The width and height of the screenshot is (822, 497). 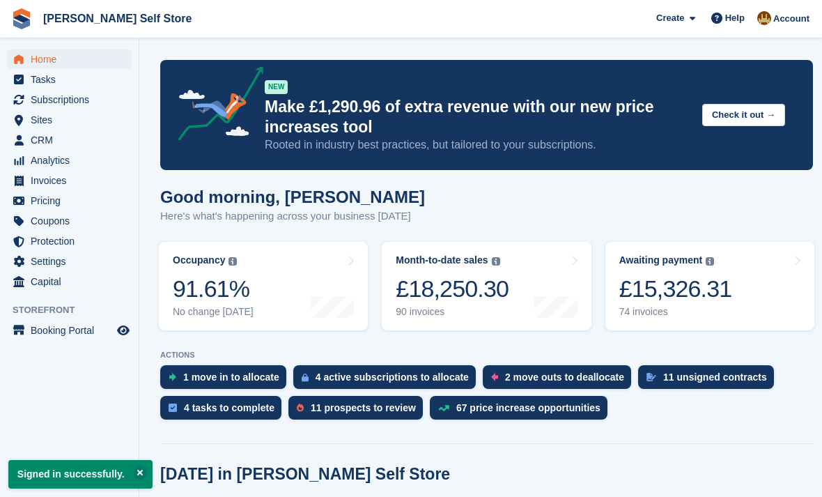 What do you see at coordinates (72, 281) in the screenshot?
I see `span: Capital` at bounding box center [72, 281].